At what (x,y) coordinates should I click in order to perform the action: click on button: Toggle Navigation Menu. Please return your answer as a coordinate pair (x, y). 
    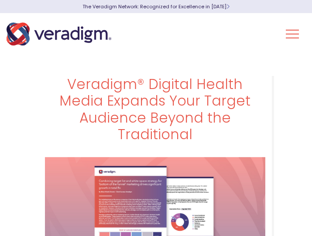
    Looking at the image, I should click on (292, 34).